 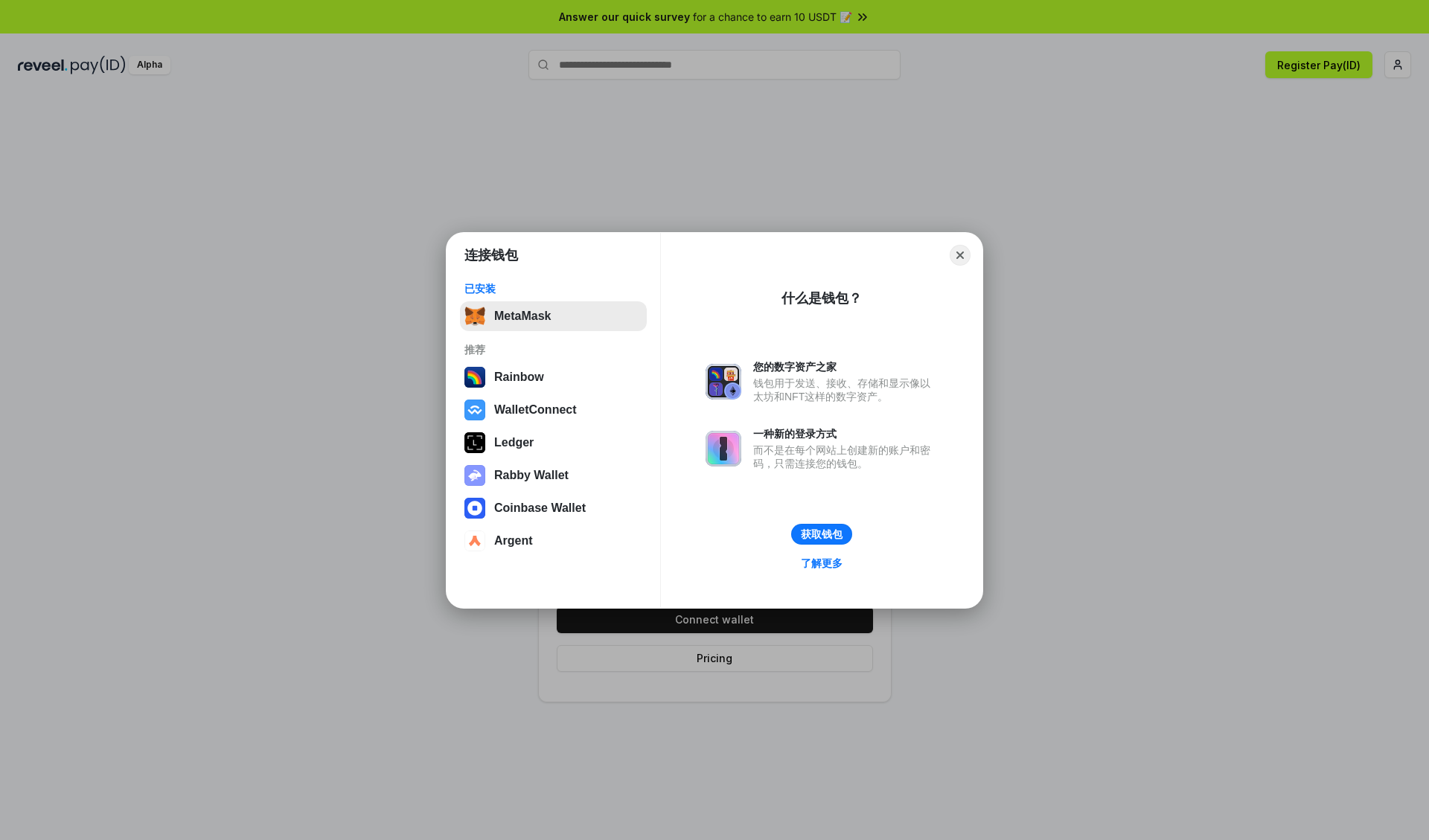 I want to click on button: Ledger, so click(x=553, y=443).